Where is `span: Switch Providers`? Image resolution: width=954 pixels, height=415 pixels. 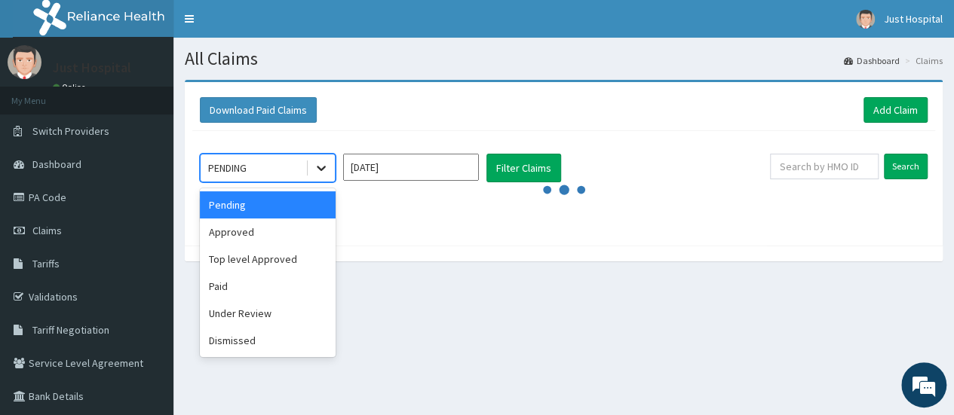
span: Switch Providers is located at coordinates (71, 131).